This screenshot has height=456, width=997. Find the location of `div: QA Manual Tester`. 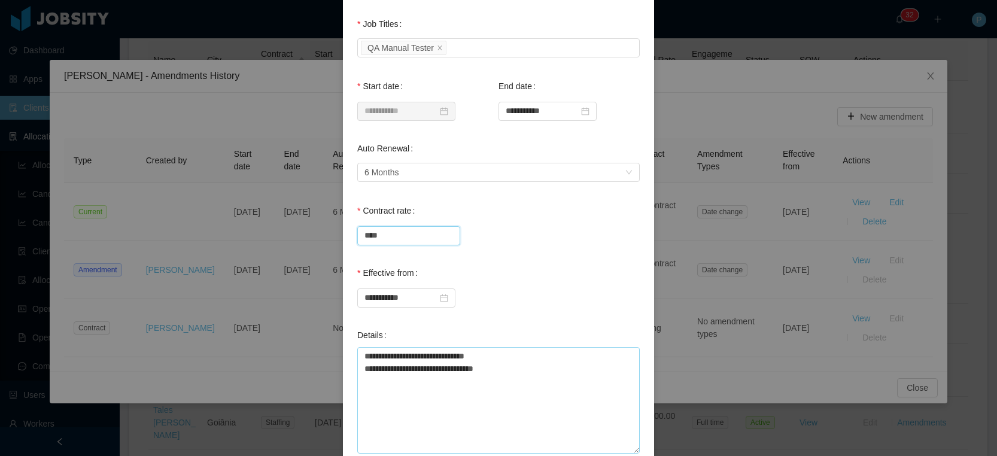

div: QA Manual Tester is located at coordinates (400, 48).